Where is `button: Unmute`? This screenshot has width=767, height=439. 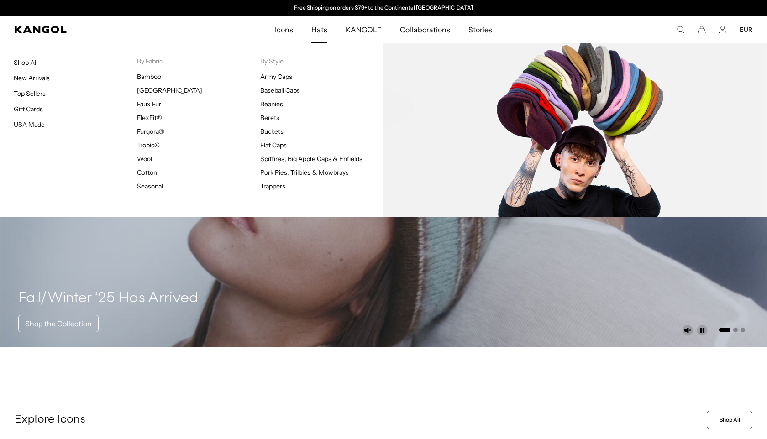
button: Unmute is located at coordinates (687, 330).